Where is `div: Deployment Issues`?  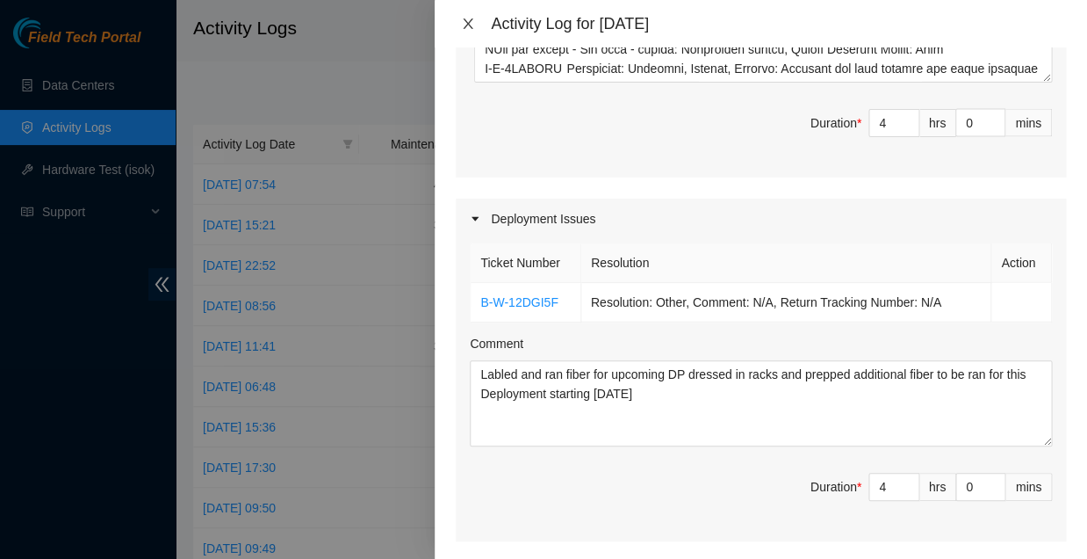
div: Deployment Issues is located at coordinates (761, 219).